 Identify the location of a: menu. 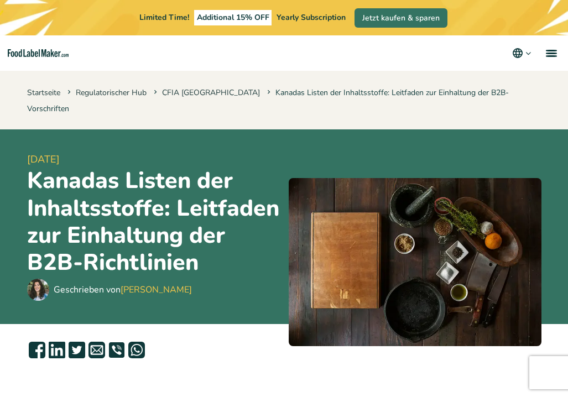
(550, 53).